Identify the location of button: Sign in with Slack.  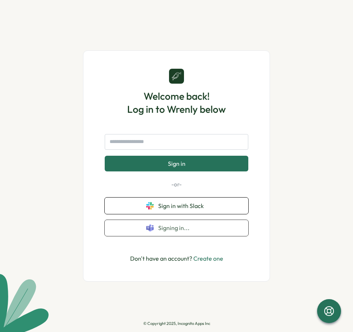
(176, 206).